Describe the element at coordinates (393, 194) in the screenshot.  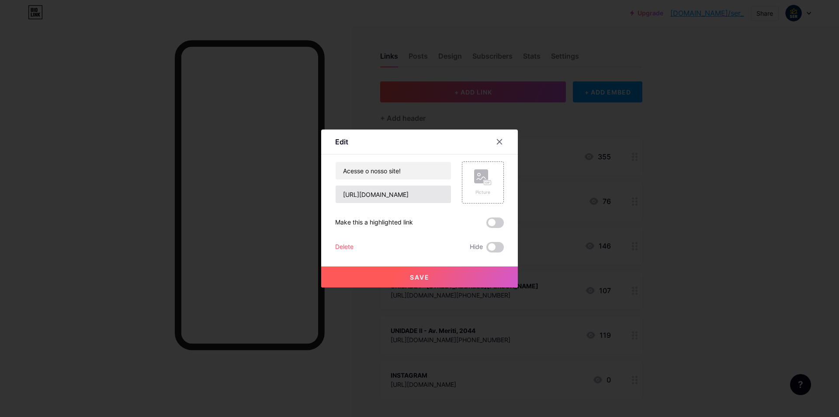
I see `input: URL` at that location.